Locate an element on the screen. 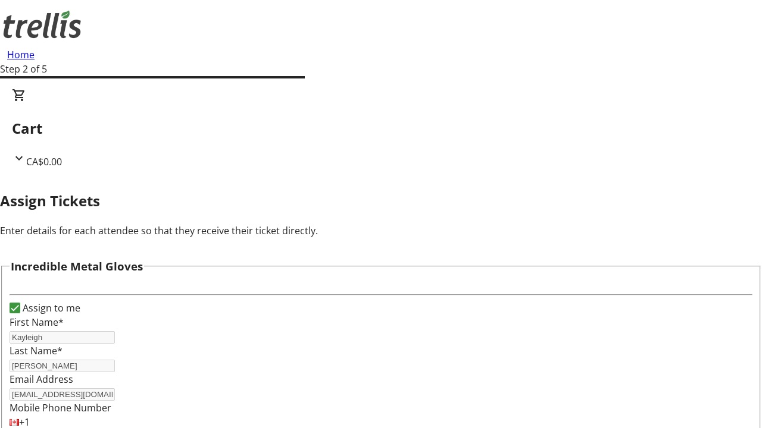  label: Last Name* is located at coordinates (36, 351).